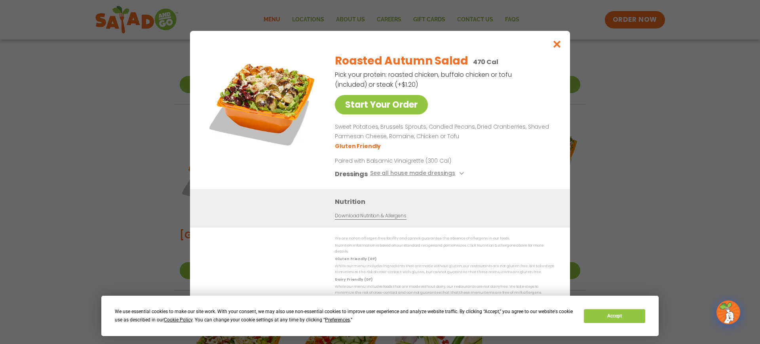  Describe the element at coordinates (355, 259) in the screenshot. I see `strong: Gluten Friendly (GF)` at that location.